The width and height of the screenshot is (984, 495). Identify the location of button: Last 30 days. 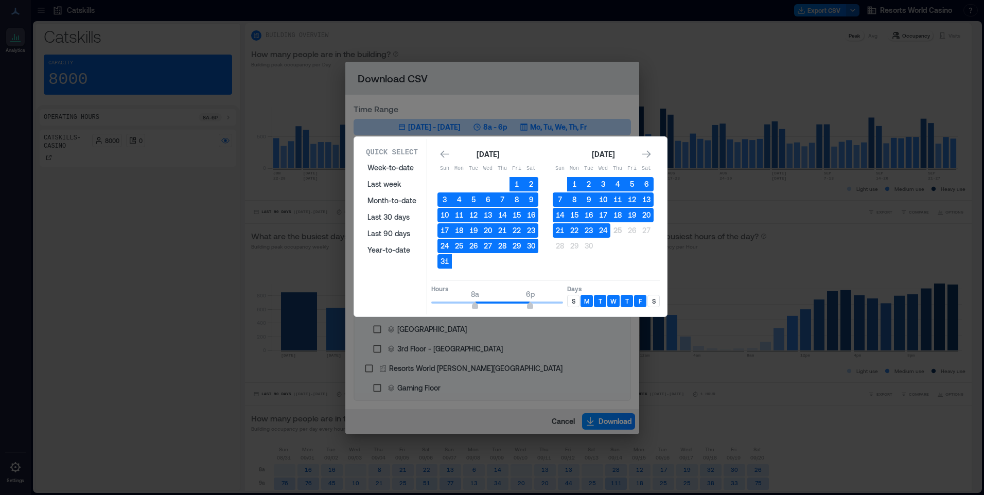
(392, 217).